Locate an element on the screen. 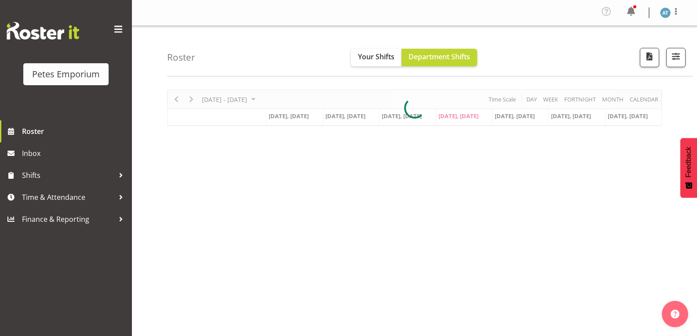 This screenshot has width=697, height=336. img: Rosterit website logo is located at coordinates (43, 31).